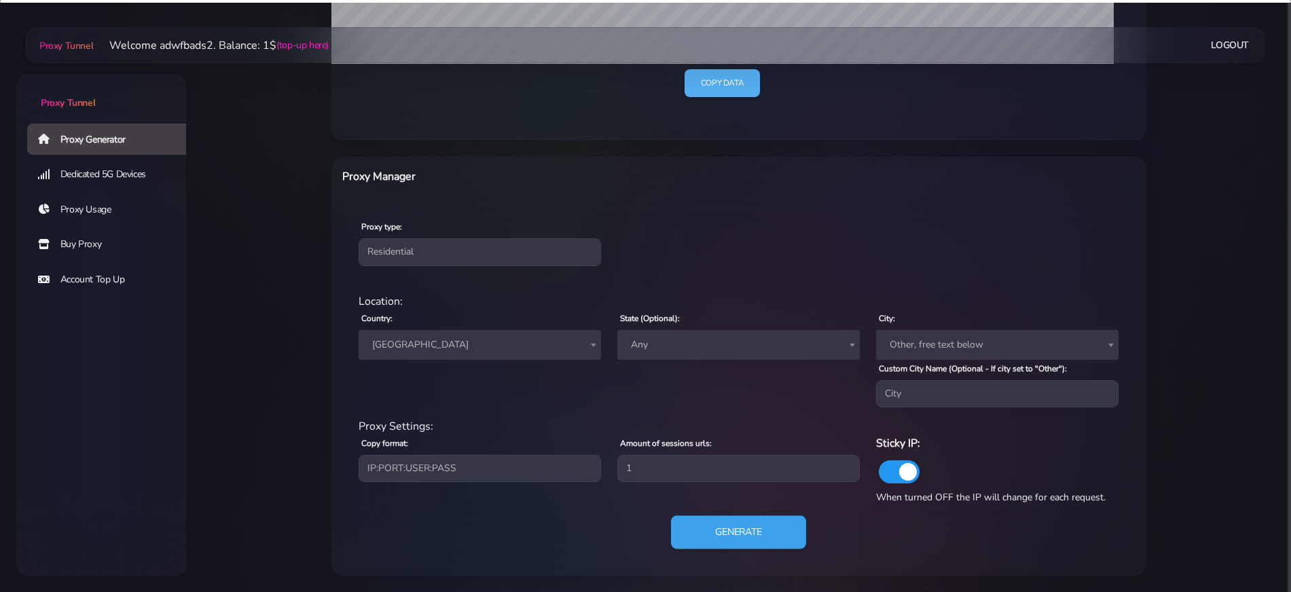  What do you see at coordinates (112, 175) in the screenshot?
I see `a: Dedicated 5G Devices` at bounding box center [112, 175].